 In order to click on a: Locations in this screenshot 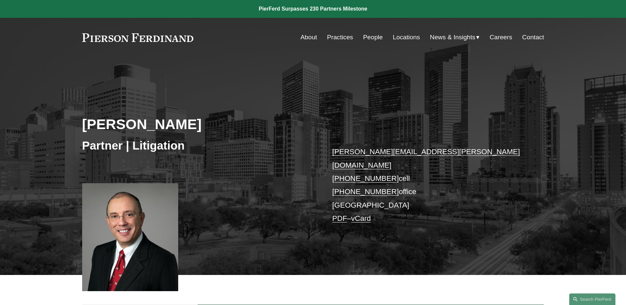, I will do `click(406, 37)`.